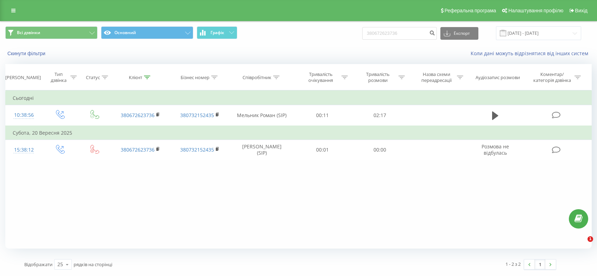 Image resolution: width=597 pixels, height=276 pixels. What do you see at coordinates (27, 54) in the screenshot?
I see `button: Скинути фільтри` at bounding box center [27, 54].